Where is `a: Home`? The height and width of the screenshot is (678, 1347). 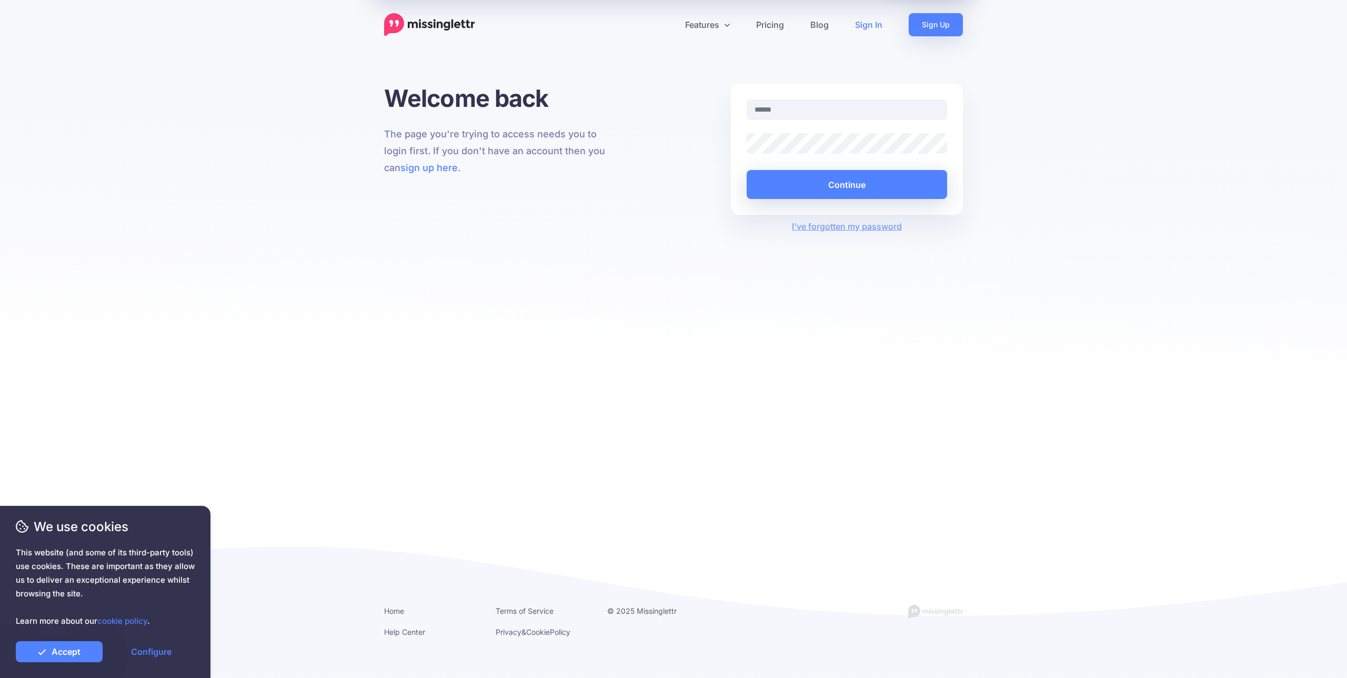
a: Home is located at coordinates (394, 611).